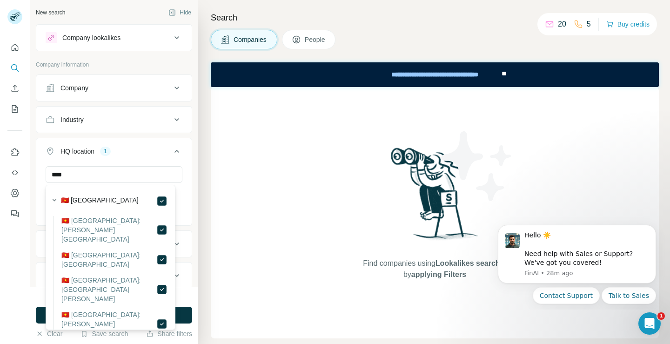  I want to click on button: My lists, so click(15, 109).